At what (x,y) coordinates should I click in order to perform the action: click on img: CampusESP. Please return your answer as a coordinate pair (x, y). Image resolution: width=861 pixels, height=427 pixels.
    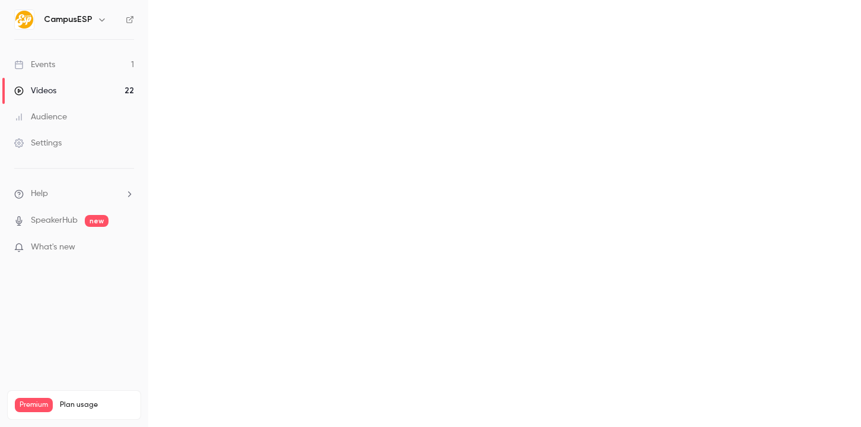
    Looking at the image, I should click on (24, 20).